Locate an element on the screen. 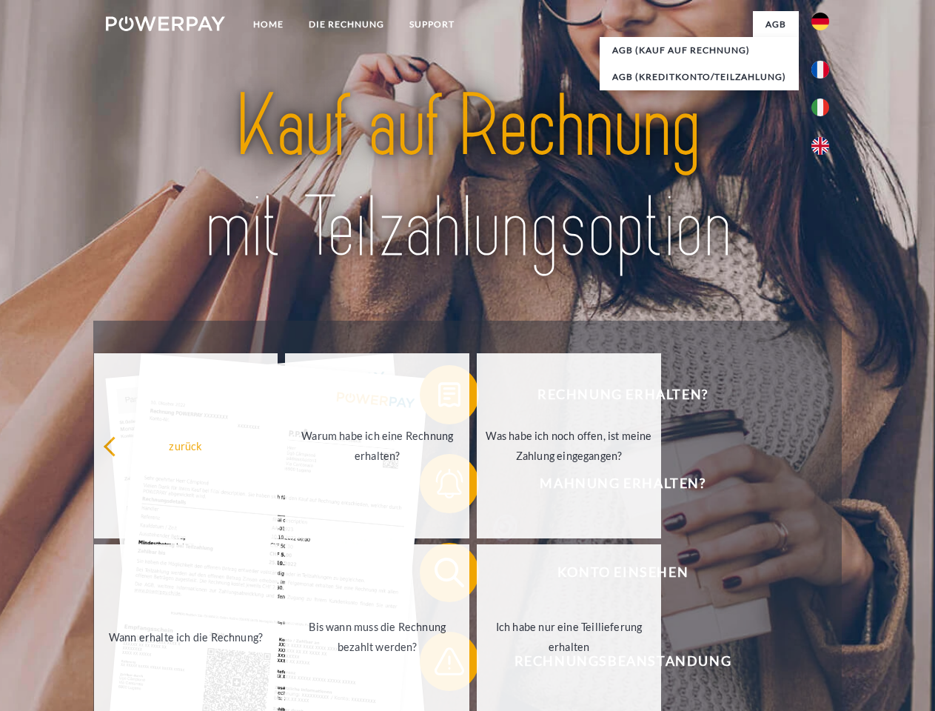 The image size is (935, 711). div: zurück is located at coordinates (186, 445).